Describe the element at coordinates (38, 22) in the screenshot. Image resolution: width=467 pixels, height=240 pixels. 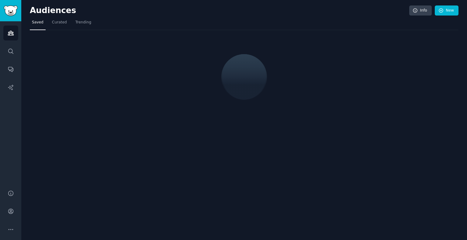
I see `span: Saved` at that location.